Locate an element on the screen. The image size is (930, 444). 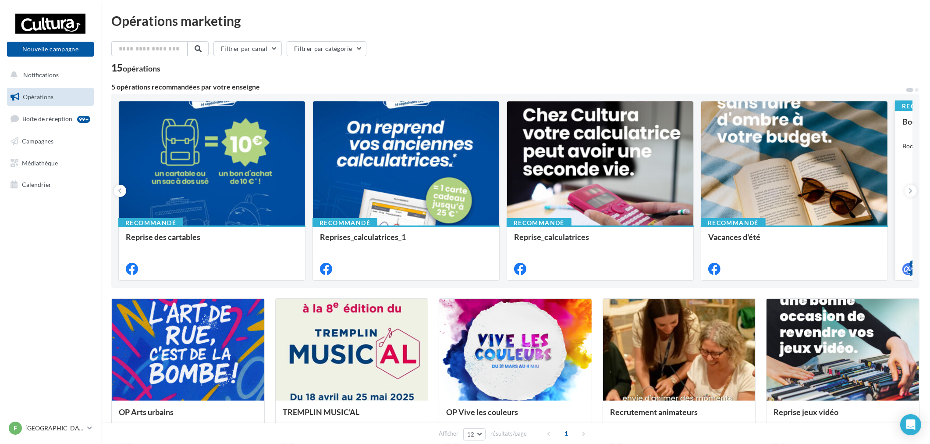
button: Filtrer par canal is located at coordinates (248, 49).